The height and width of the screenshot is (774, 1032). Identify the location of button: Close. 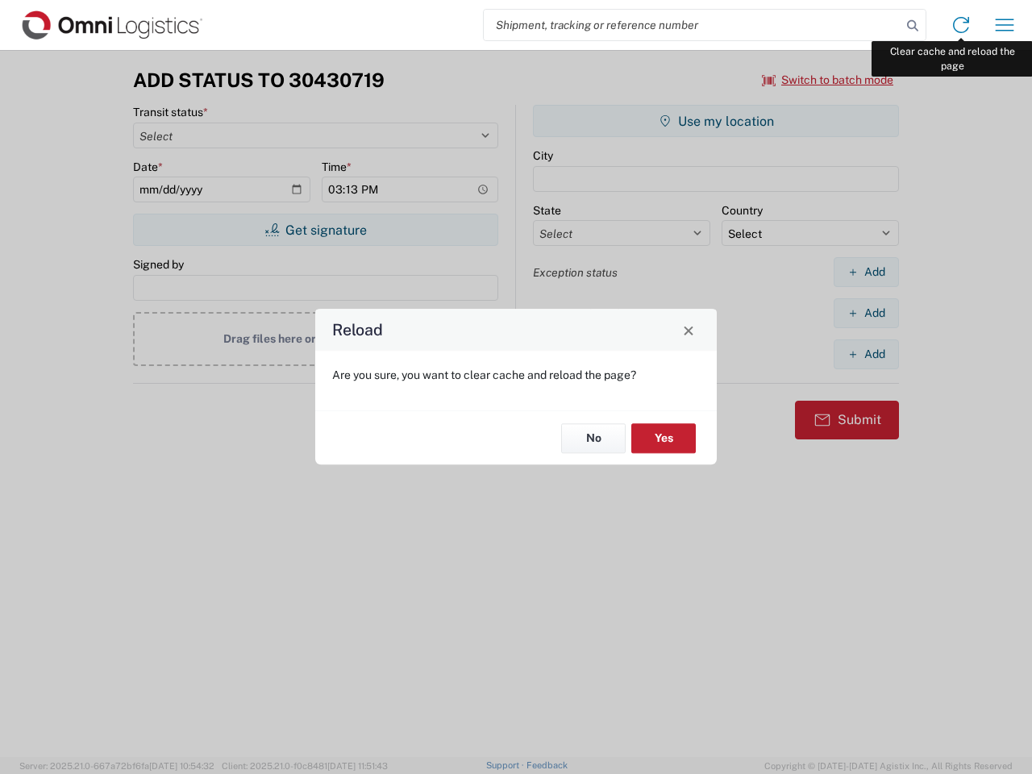
(689, 330).